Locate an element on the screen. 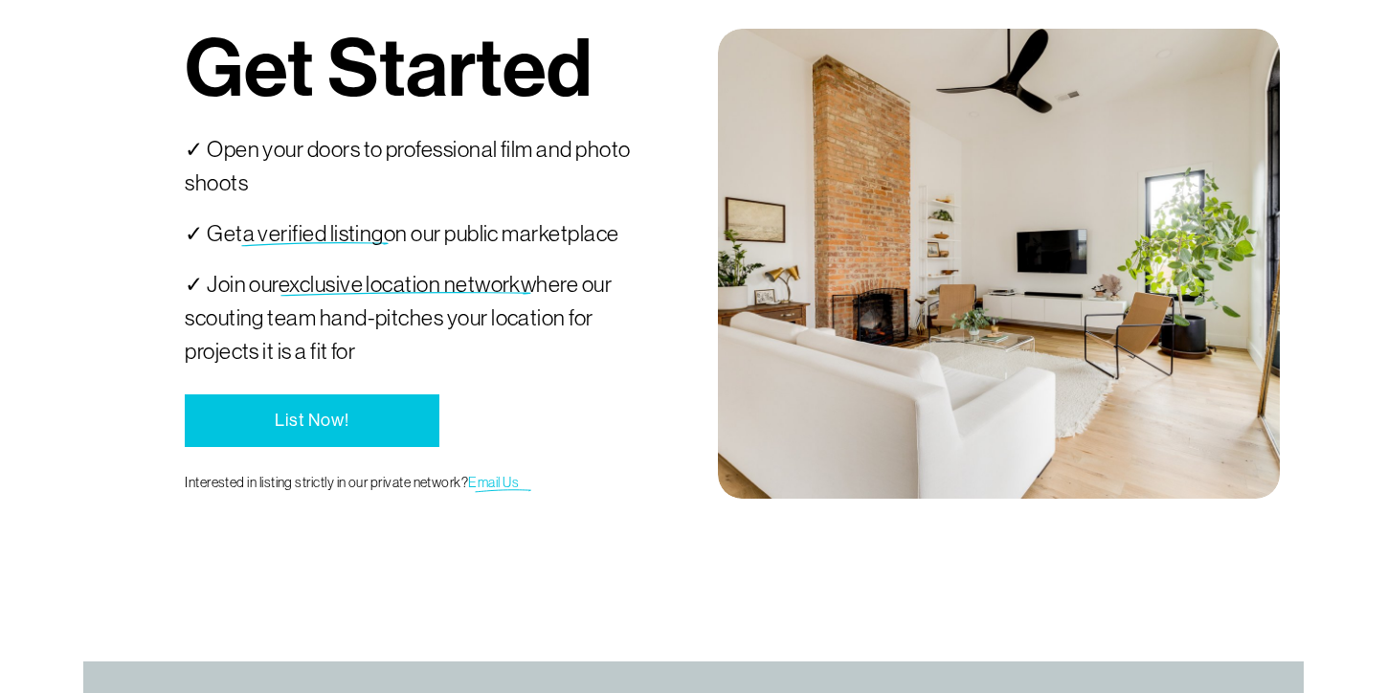 The image size is (1387, 693). span: exclusive location network is located at coordinates (399, 284).